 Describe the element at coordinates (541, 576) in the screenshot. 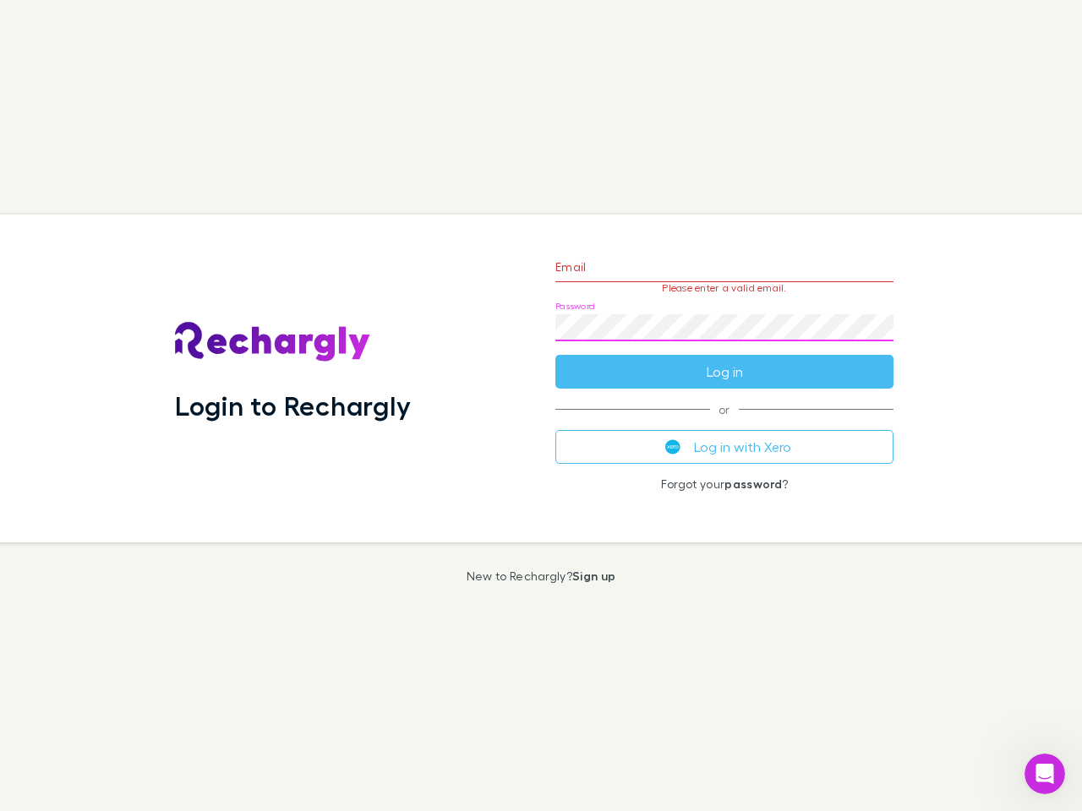

I see `p: New to Rechargly?` at that location.